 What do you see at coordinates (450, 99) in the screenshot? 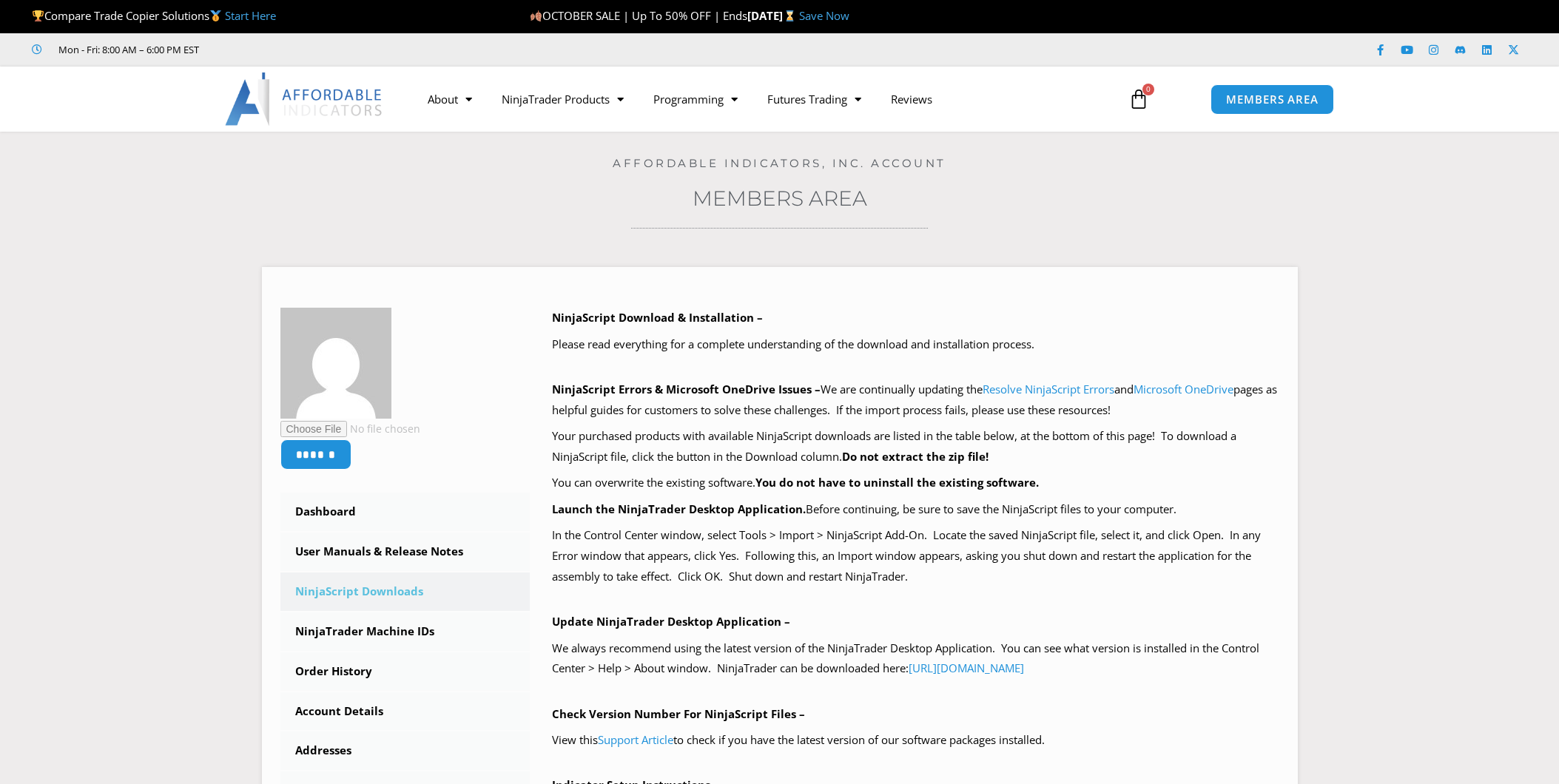
I see `a: About` at bounding box center [450, 99].